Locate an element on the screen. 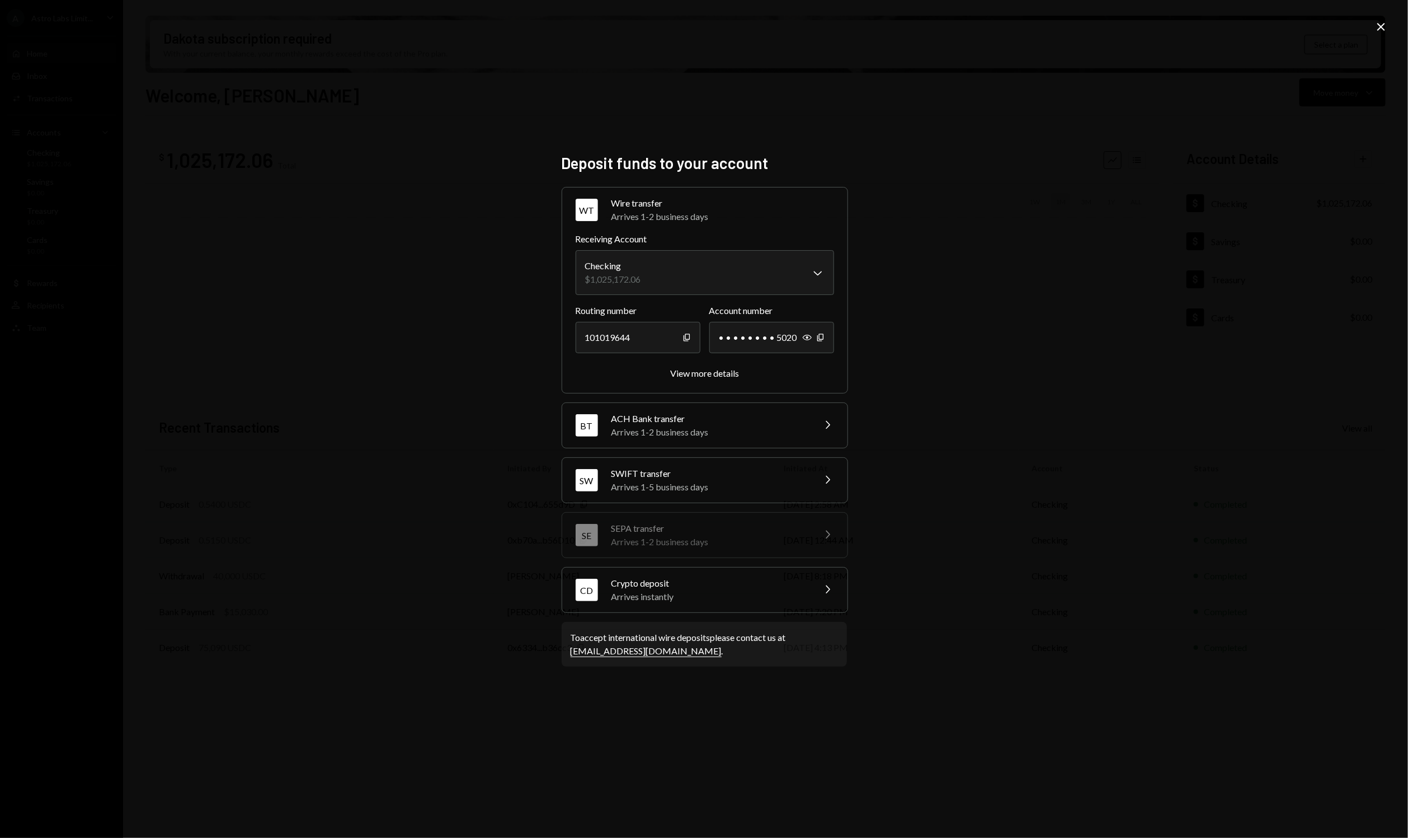  div: BT is located at coordinates (587, 425).